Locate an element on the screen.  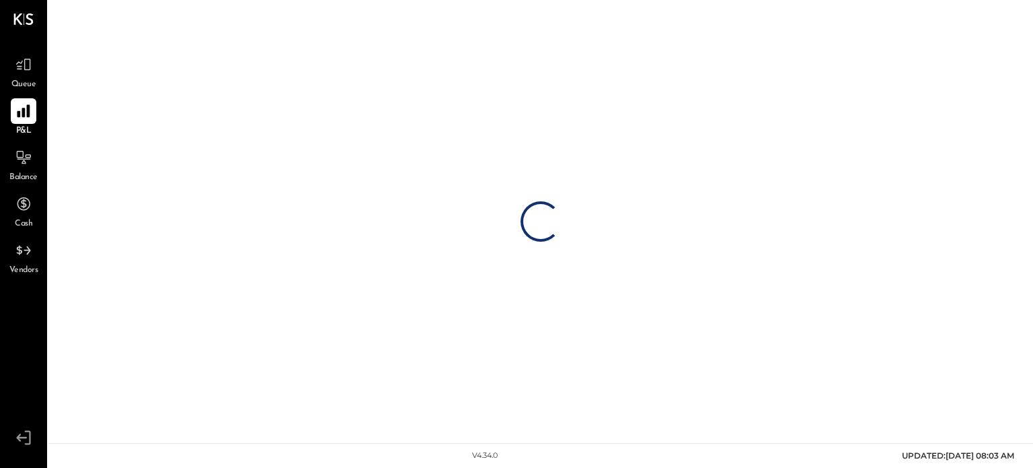
a: Vendors is located at coordinates (24, 257).